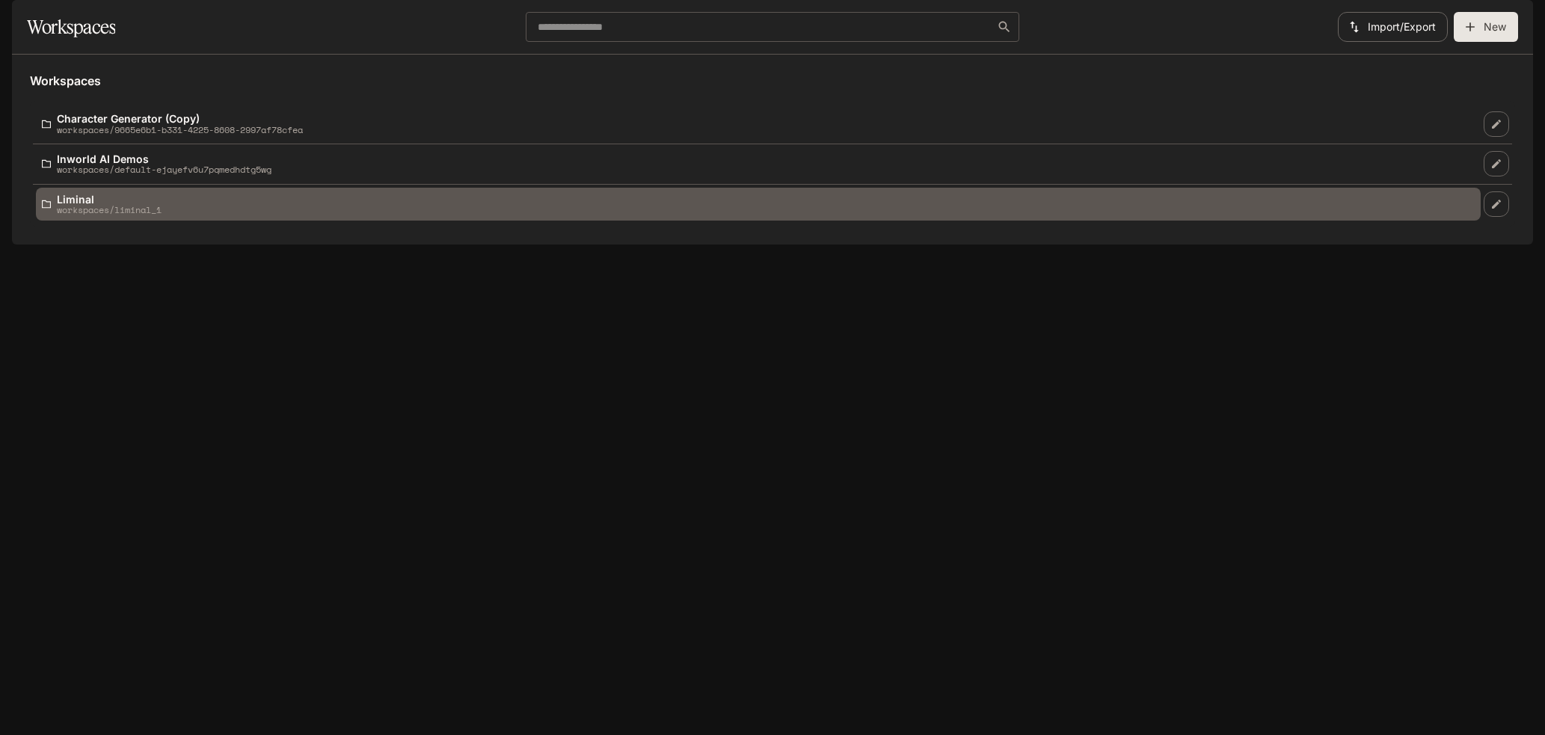  I want to click on p: workspaces/default-ejayefv6u7pqmedhdtg5wg, so click(164, 169).